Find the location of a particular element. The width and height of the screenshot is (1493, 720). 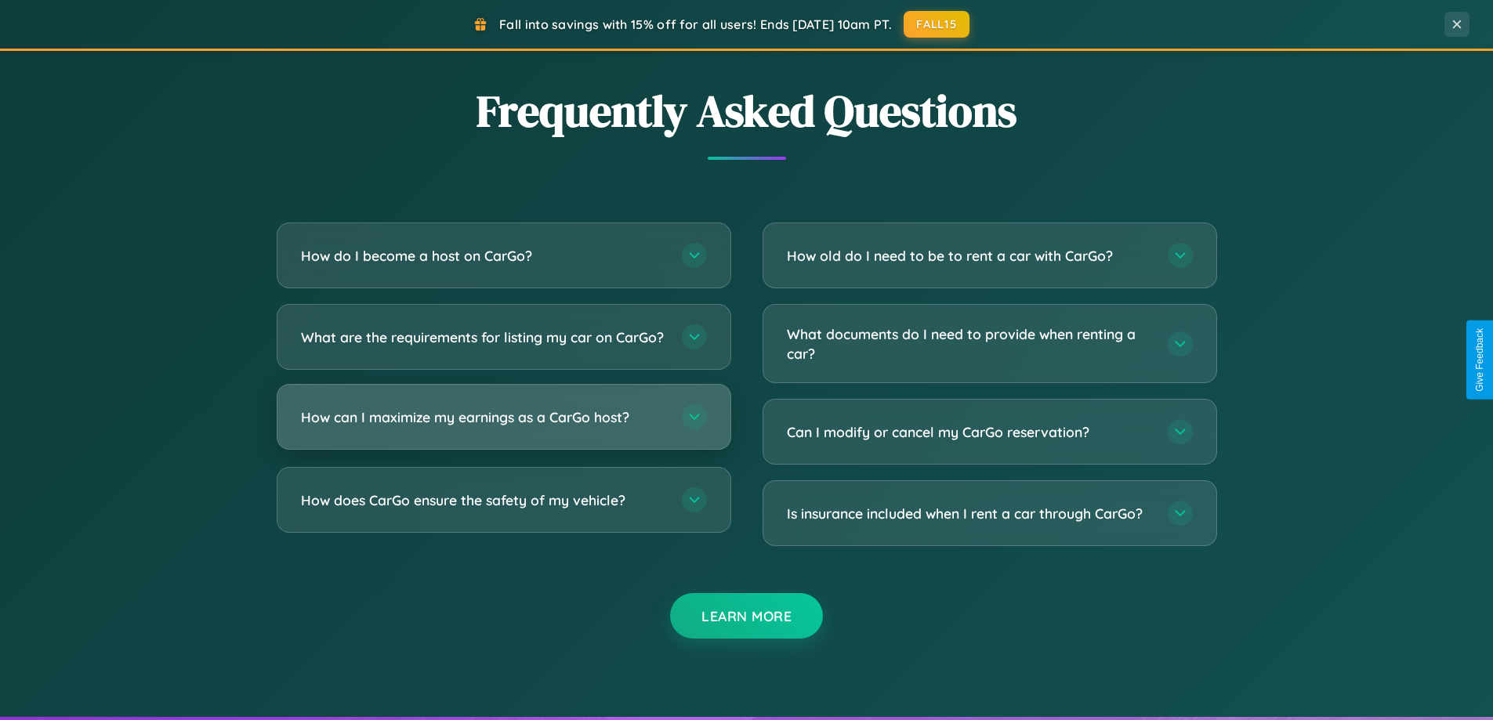

h3: How does CarGo ensure the safety of my vehicle? is located at coordinates (484, 500).